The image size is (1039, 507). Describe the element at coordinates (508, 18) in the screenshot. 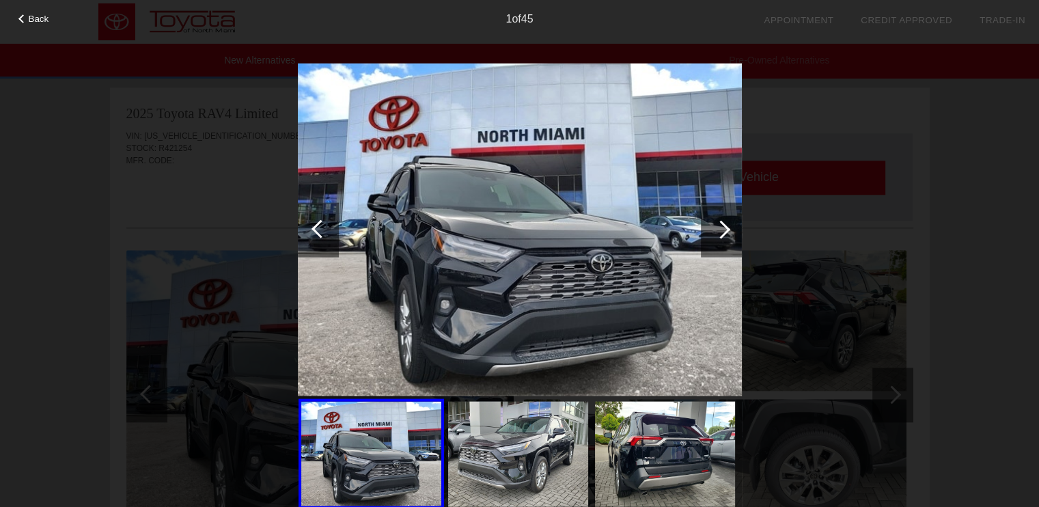

I see `span: 1` at that location.